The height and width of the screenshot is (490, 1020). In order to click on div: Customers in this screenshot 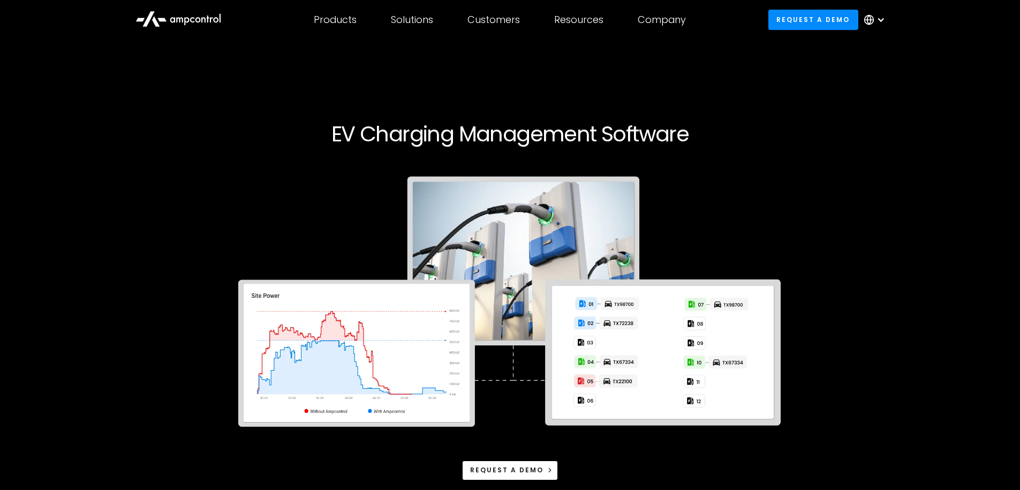, I will do `click(494, 20)`.